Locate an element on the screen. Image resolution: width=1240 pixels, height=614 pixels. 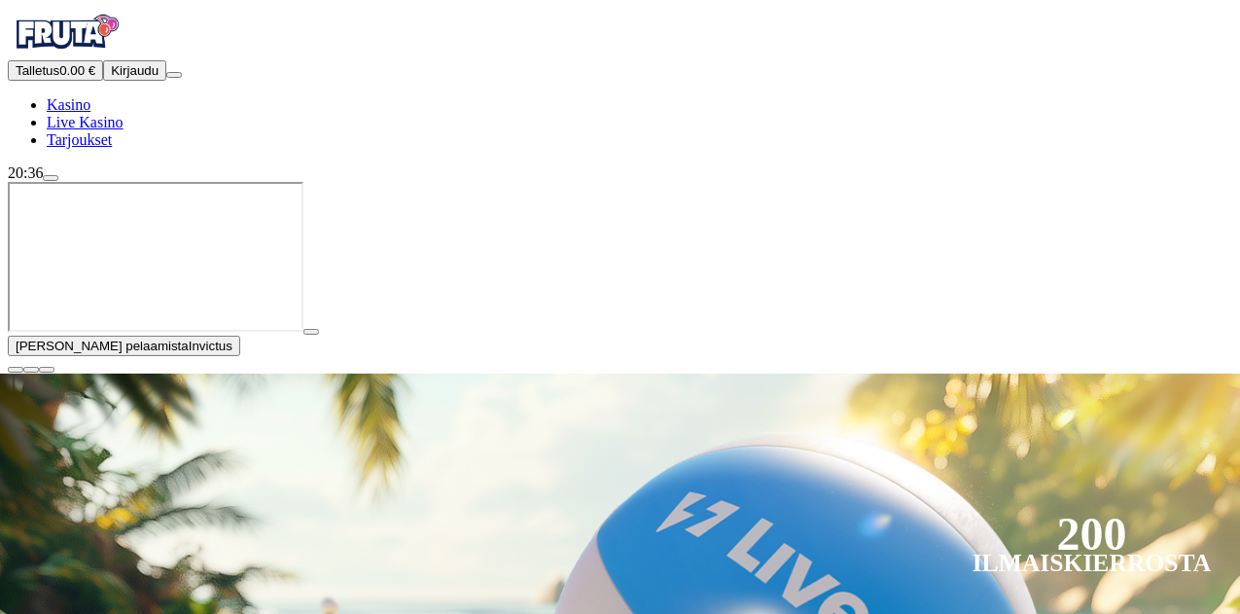
span: Kirjaudu is located at coordinates (134, 70).